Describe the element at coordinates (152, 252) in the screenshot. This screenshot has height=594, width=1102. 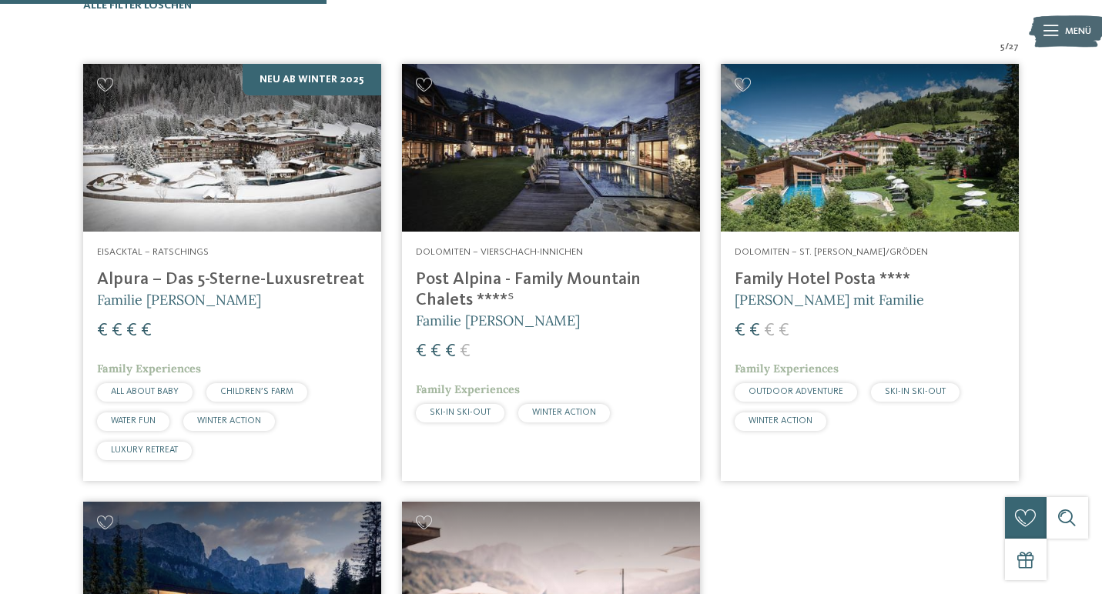
I see `span: Eisacktal – Ratschings` at that location.